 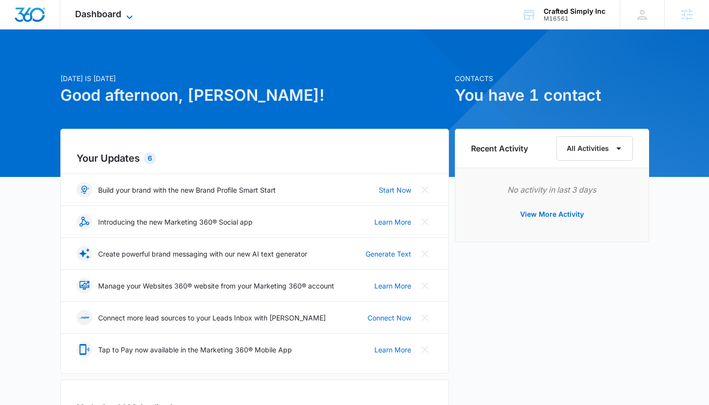 What do you see at coordinates (388, 253) in the screenshot?
I see `a: Generate Text` at bounding box center [388, 253].